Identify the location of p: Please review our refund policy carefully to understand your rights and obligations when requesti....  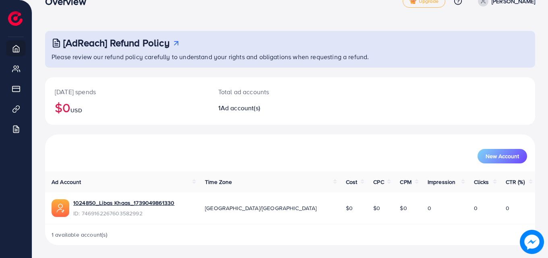
(291, 57).